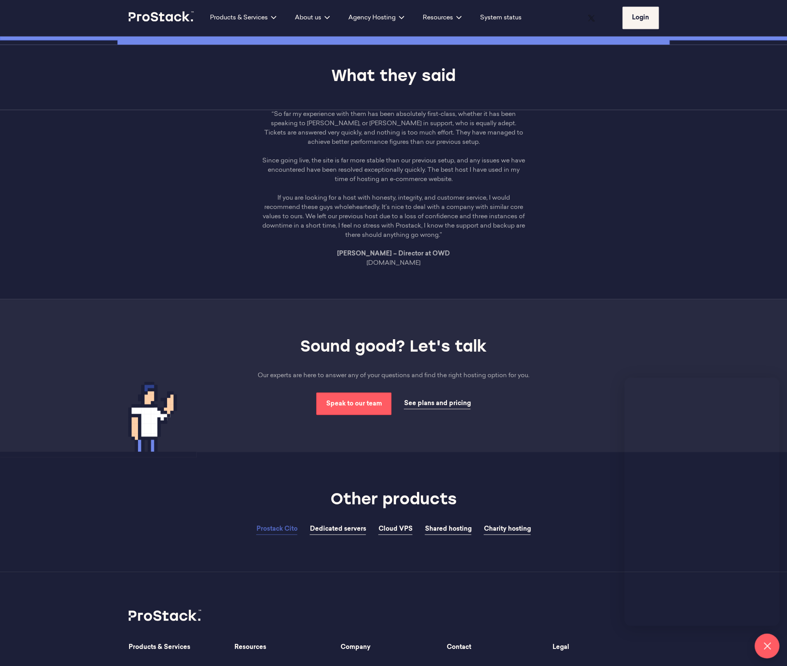 The width and height of the screenshot is (787, 666). Describe the element at coordinates (501, 18) in the screenshot. I see `a: System status` at that location.